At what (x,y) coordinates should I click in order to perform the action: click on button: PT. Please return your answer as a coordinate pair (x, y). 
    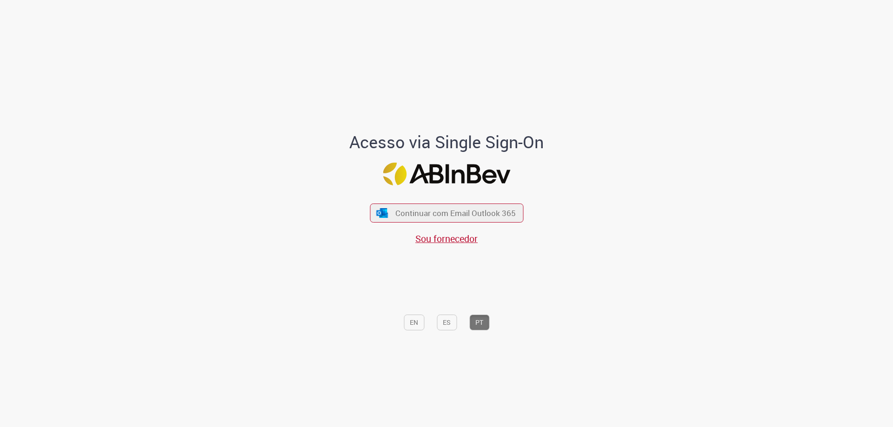
    Looking at the image, I should click on (479, 323).